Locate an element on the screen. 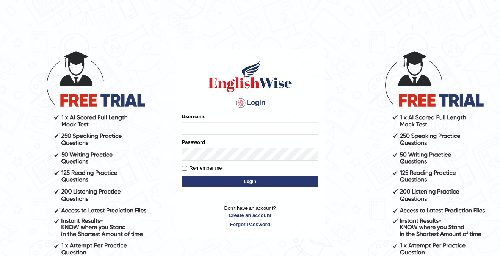 The width and height of the screenshot is (500, 256). a: Forgot Password is located at coordinates (250, 224).